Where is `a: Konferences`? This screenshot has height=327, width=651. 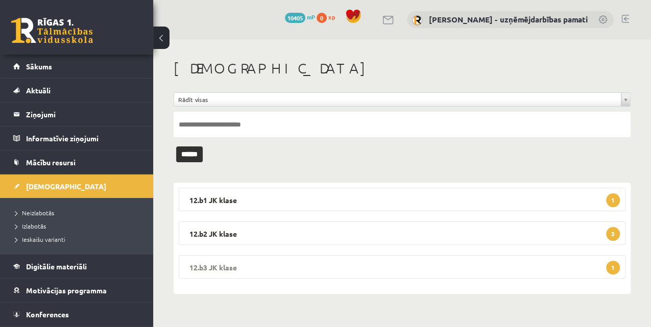
a: Konferences is located at coordinates (77, 314).